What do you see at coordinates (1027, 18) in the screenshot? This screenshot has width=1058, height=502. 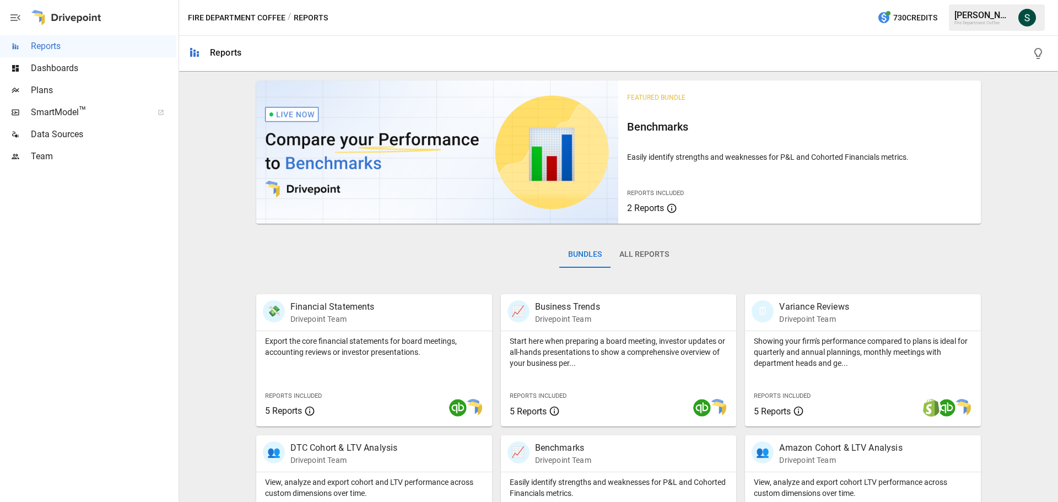 I see `button: Stephanie Clark` at bounding box center [1027, 18].